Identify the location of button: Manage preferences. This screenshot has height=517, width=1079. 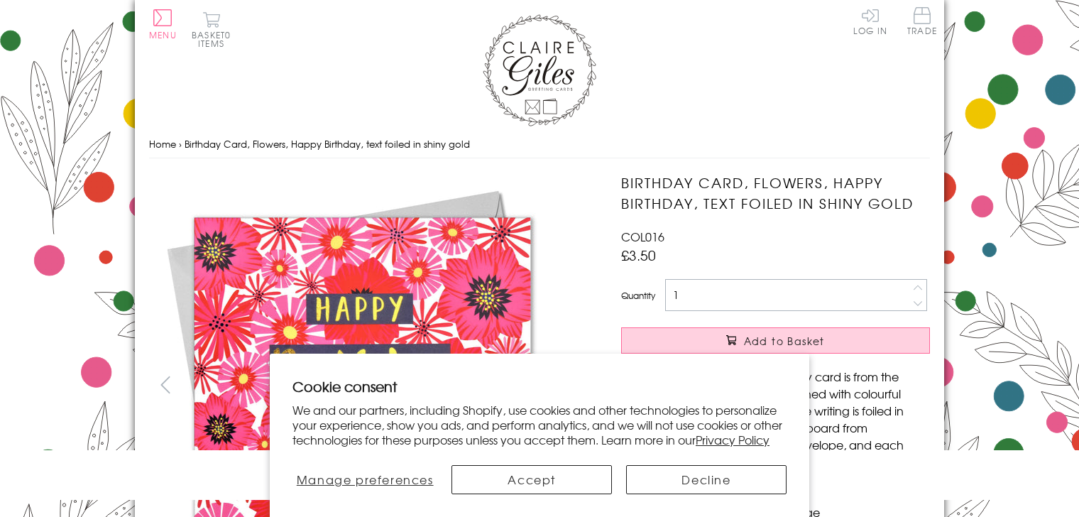
(365, 479).